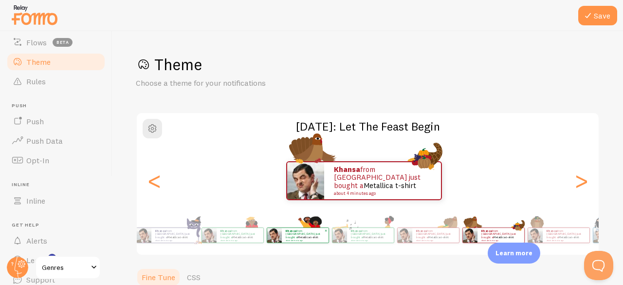 The image size is (623, 285). Describe the element at coordinates (368, 64) in the screenshot. I see `h1: Theme` at that location.